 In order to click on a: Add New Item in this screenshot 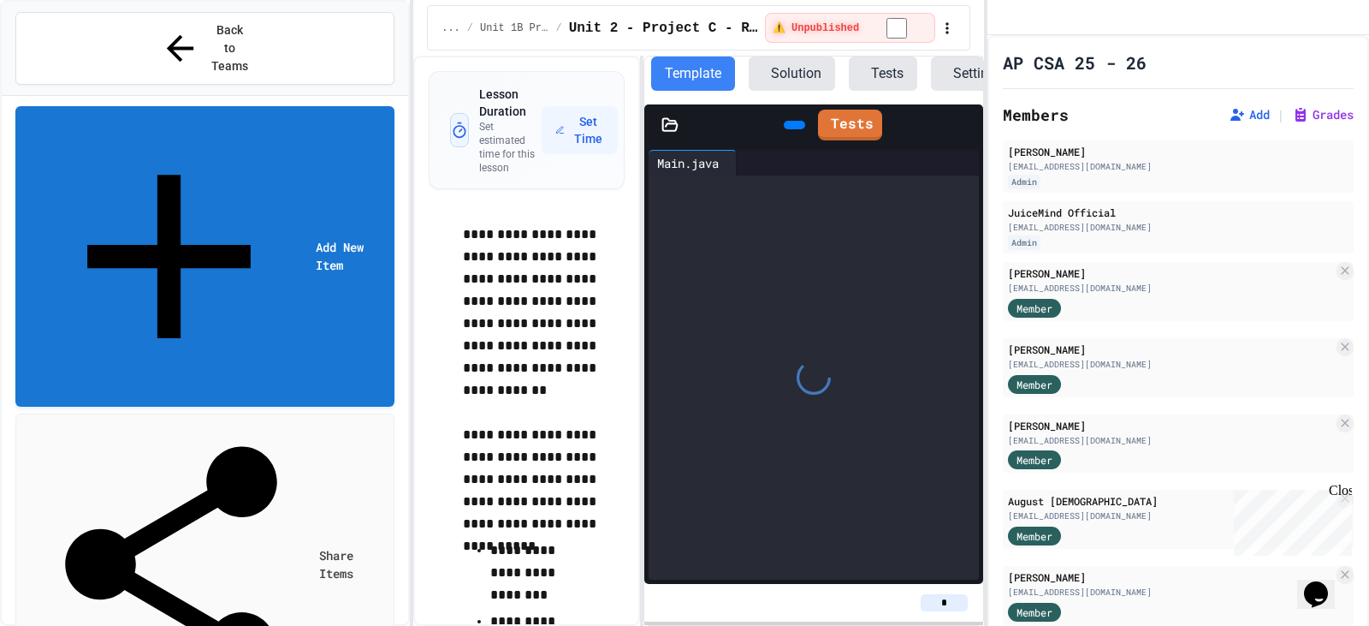, I will do `click(205, 256)`.